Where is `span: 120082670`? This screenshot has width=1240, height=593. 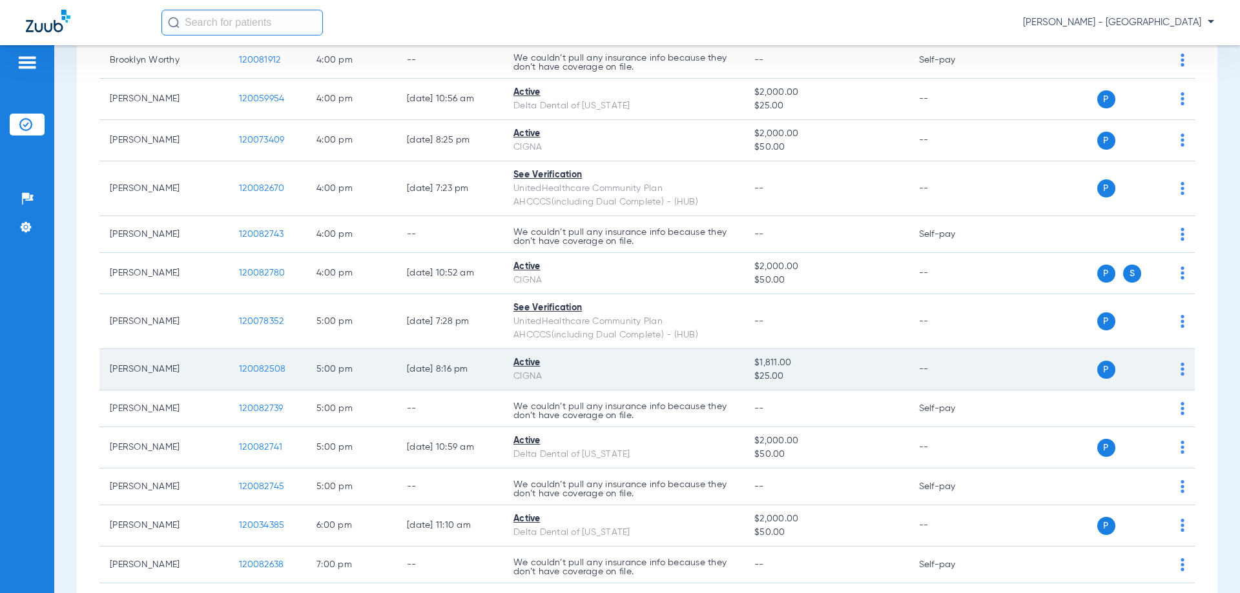
span: 120082670 is located at coordinates (262, 189).